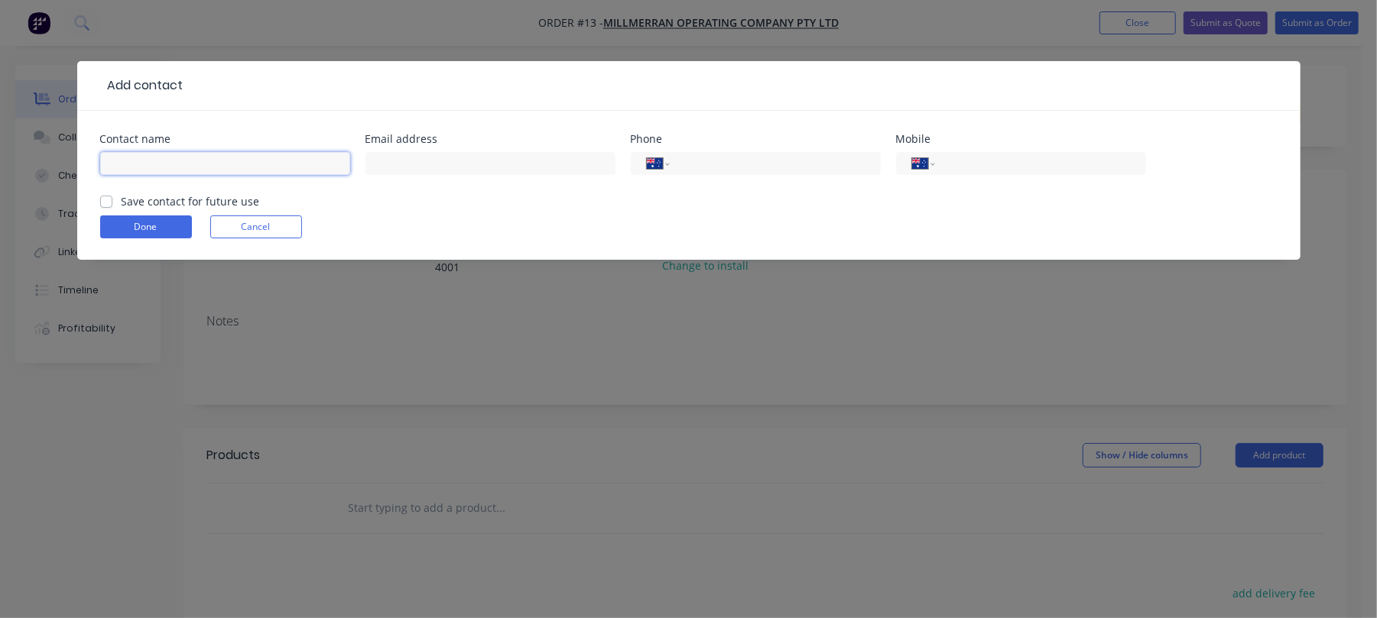 The image size is (1377, 618). I want to click on button: Done, so click(146, 227).